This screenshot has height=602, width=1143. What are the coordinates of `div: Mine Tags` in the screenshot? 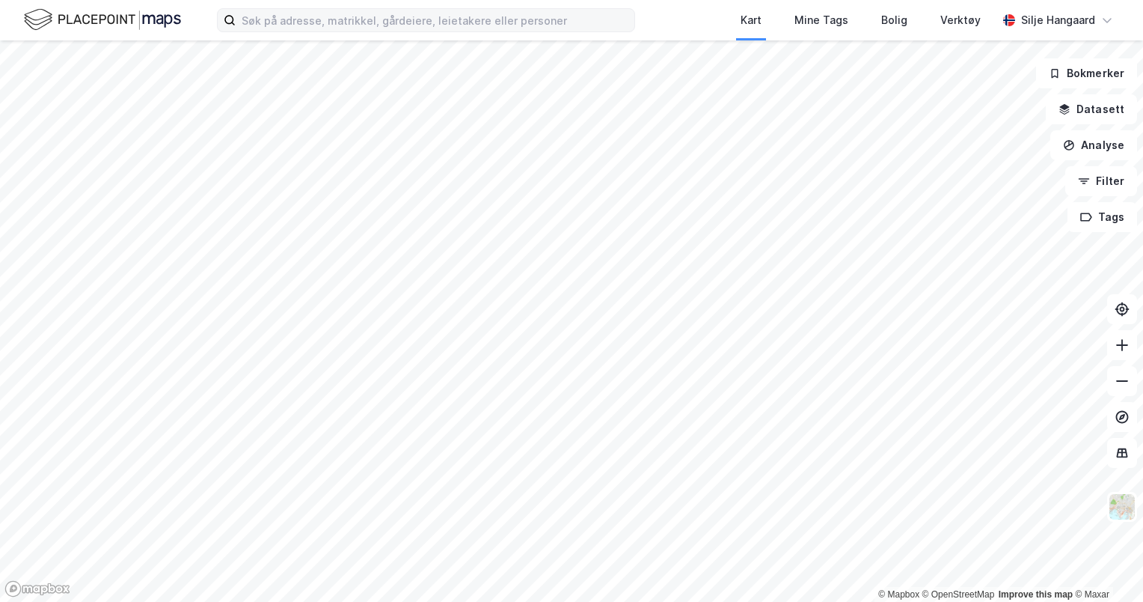 It's located at (822, 20).